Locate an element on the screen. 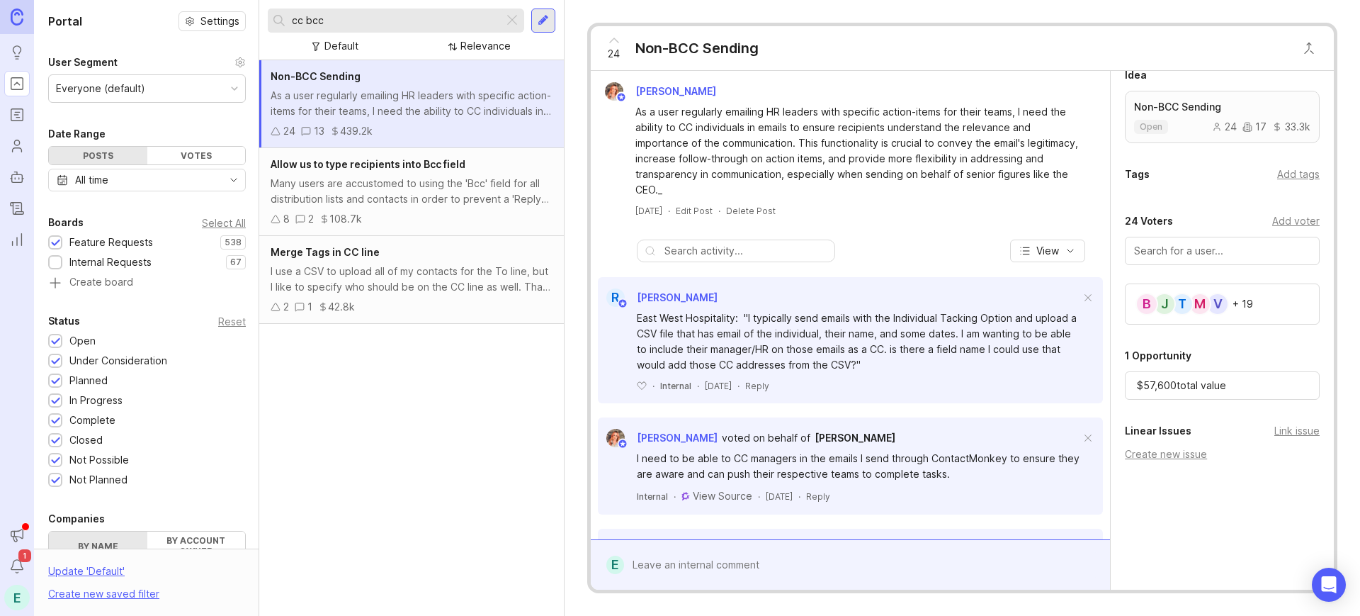 Image resolution: width=1360 pixels, height=616 pixels. span: Allow us to type recipients into Bcc field is located at coordinates (368, 164).